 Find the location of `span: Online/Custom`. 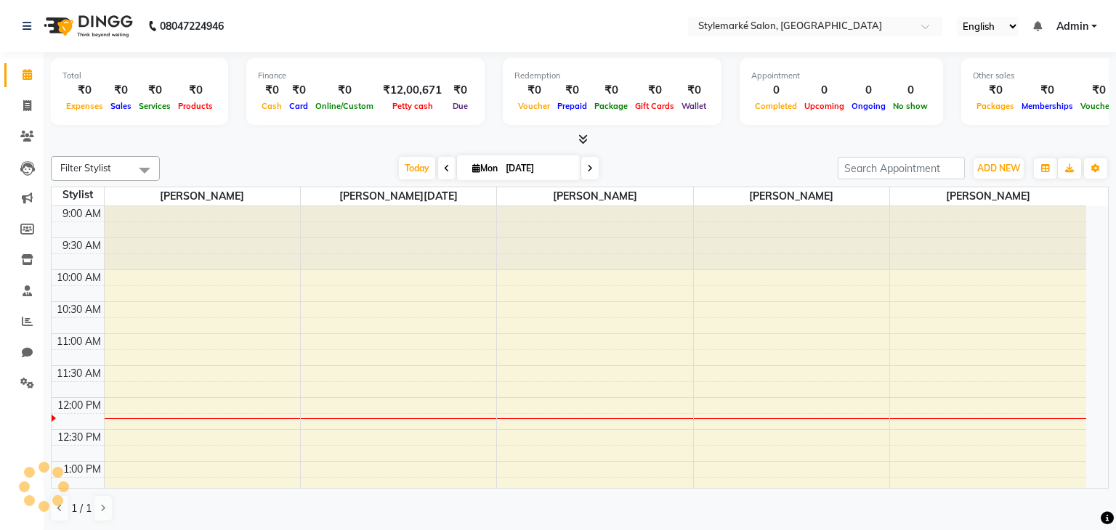

span: Online/Custom is located at coordinates (344, 106).